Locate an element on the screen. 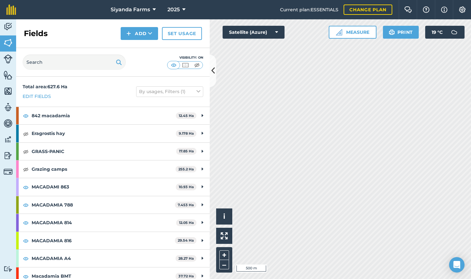 This screenshot has height=279, width=471. div: 842 macadamia12.45 Ha is located at coordinates (113, 116).